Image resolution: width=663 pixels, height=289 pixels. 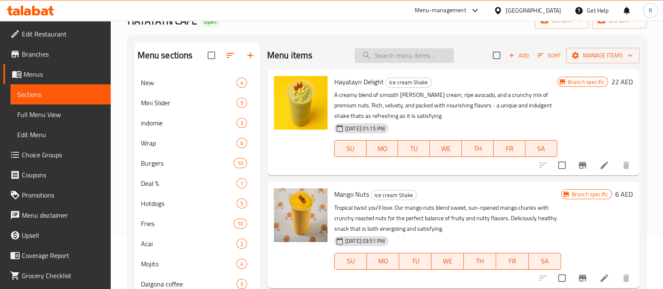 I want to click on span: 3, so click(x=242, y=123).